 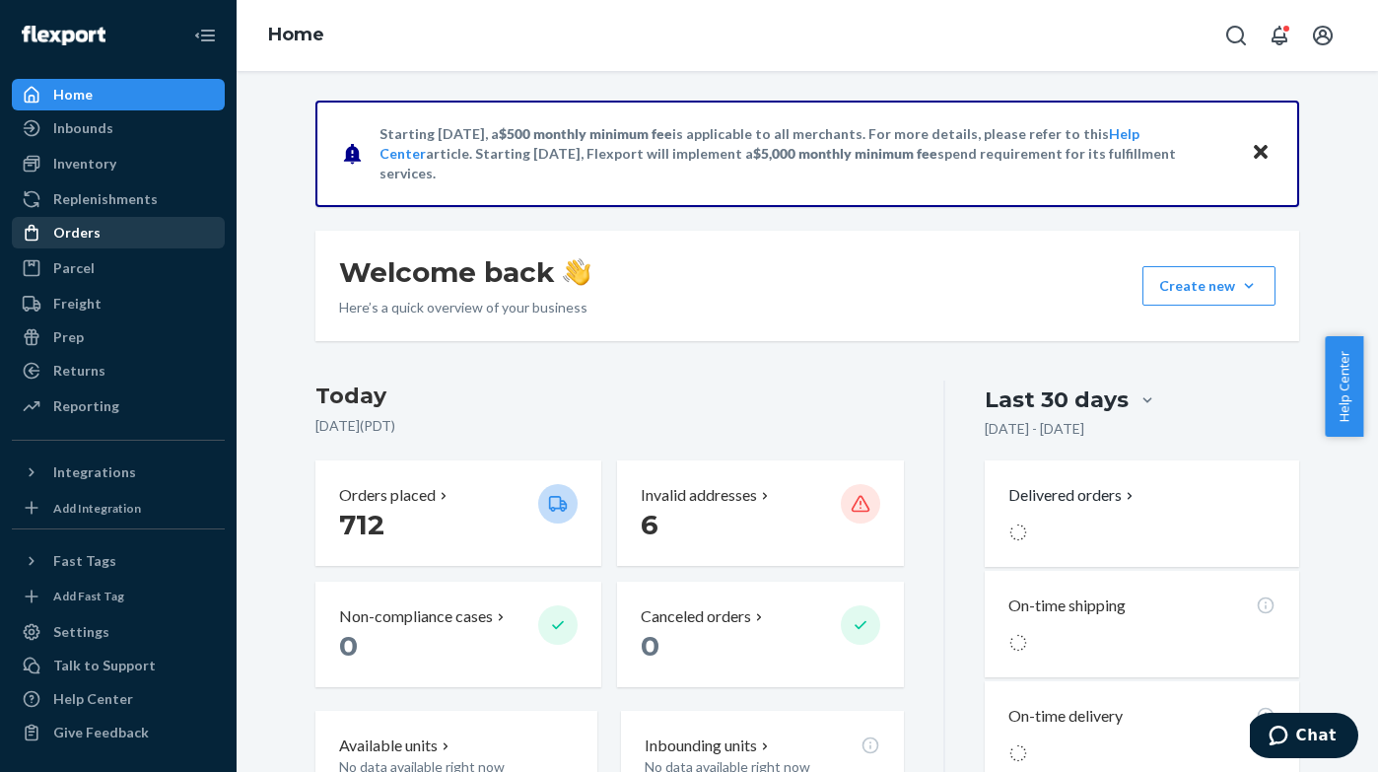 I want to click on div: Give Feedback, so click(x=101, y=732).